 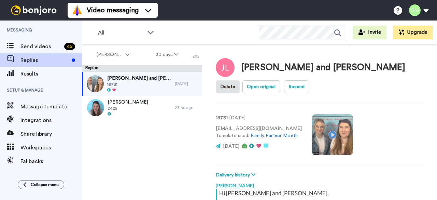 I want to click on button: Delivery history, so click(x=236, y=175).